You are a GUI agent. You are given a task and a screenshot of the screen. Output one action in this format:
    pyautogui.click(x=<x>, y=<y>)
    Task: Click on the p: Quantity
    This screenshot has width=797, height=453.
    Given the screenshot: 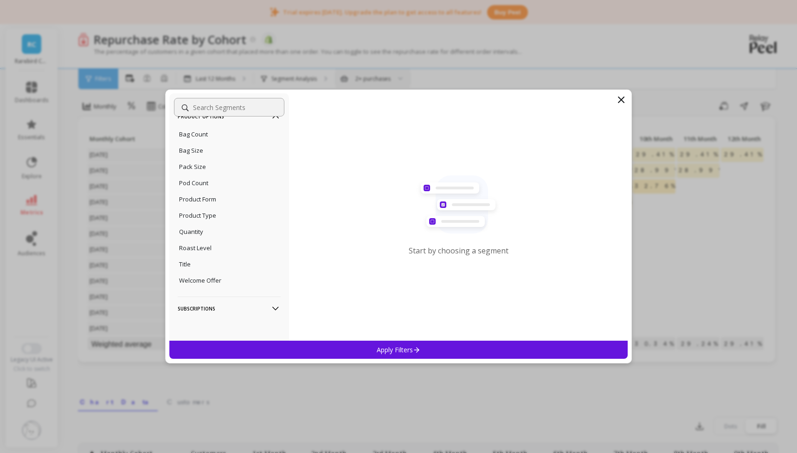 What is the action you would take?
    pyautogui.click(x=191, y=232)
    